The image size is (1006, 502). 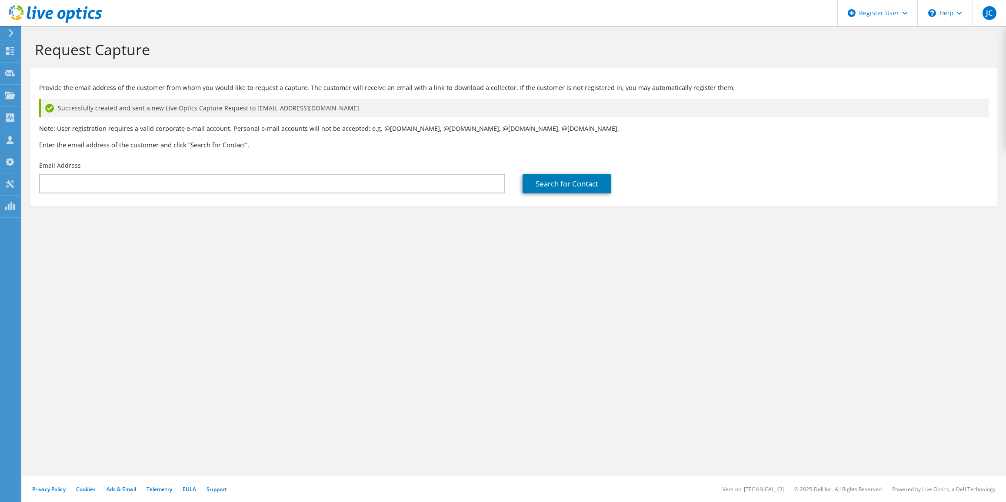 I want to click on a: Privacy Policy, so click(x=49, y=489).